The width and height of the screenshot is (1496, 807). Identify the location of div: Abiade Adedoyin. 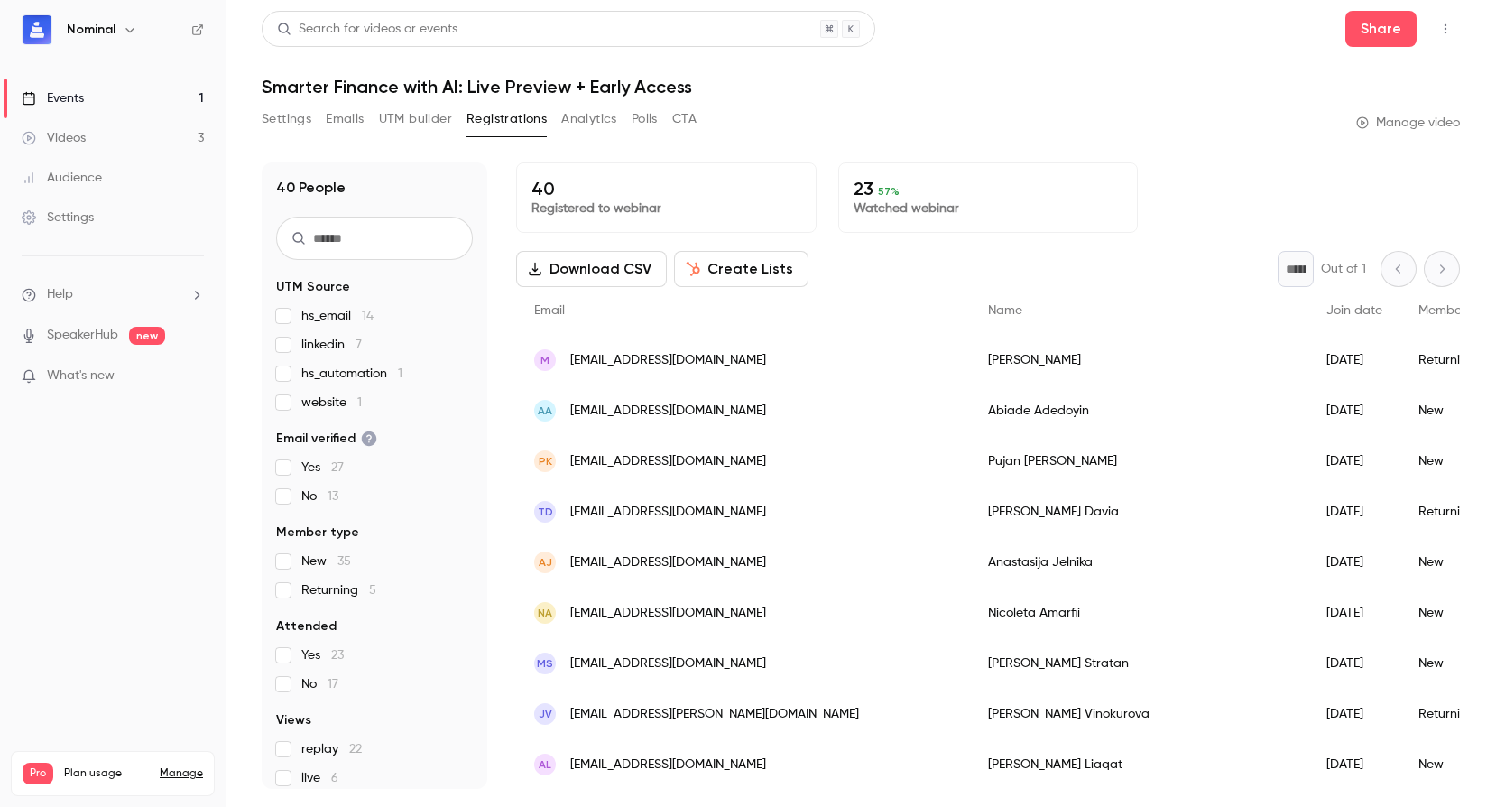
(1139, 410).